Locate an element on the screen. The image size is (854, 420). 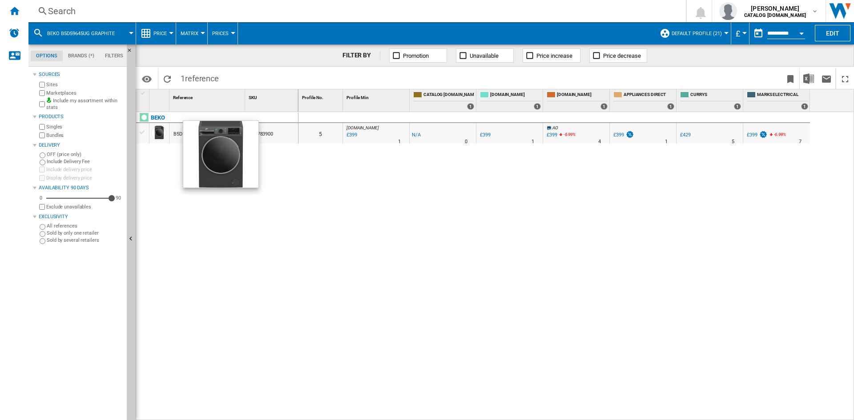
input: Sites is located at coordinates (42, 84).